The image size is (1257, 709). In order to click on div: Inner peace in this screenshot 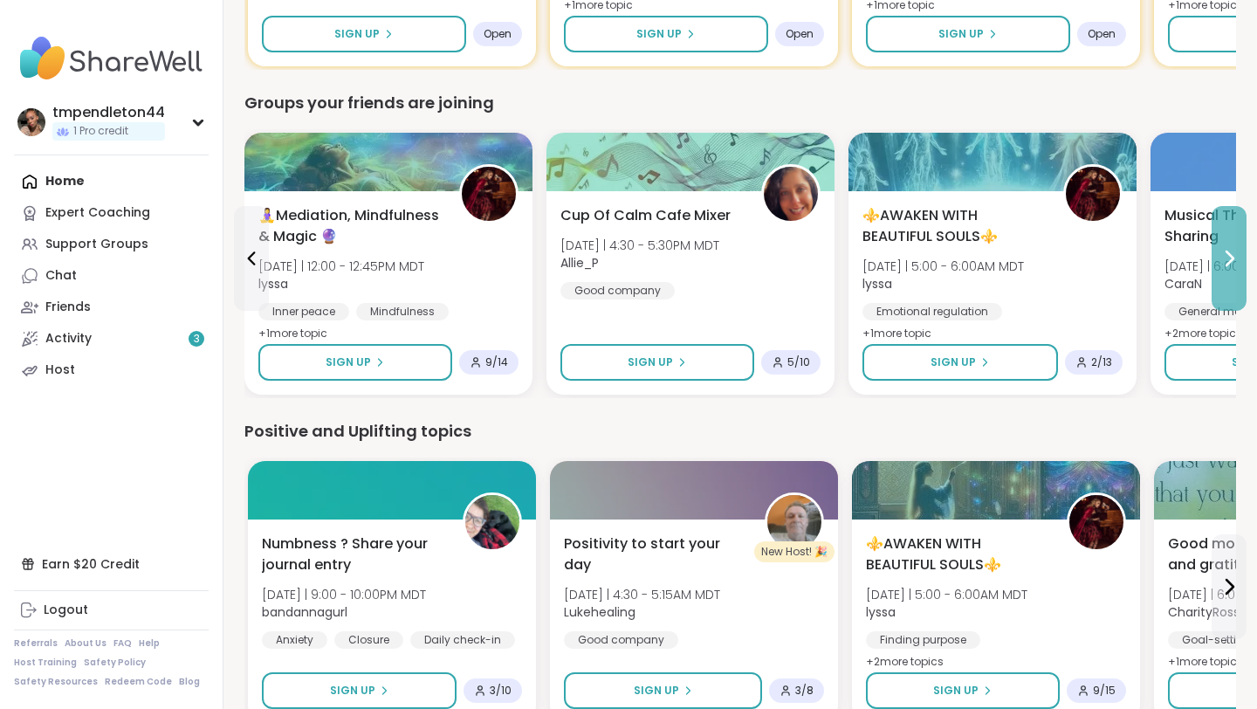, I will do `click(304, 312)`.